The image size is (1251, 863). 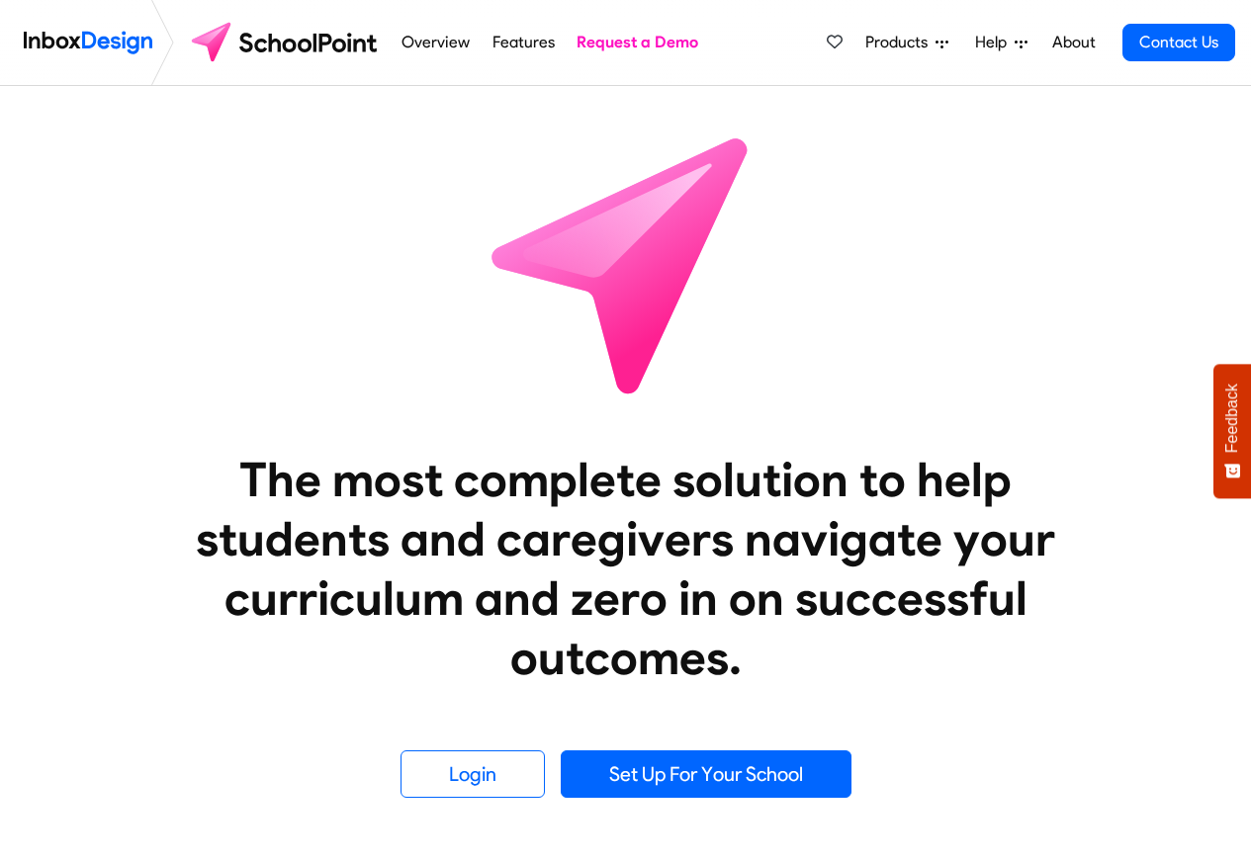 I want to click on span: Help, so click(x=995, y=43).